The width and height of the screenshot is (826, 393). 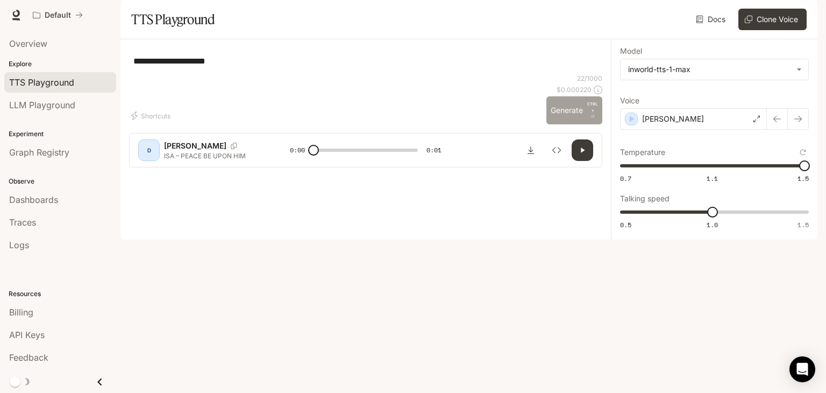 What do you see at coordinates (149, 150) in the screenshot?
I see `div: D` at bounding box center [149, 150].